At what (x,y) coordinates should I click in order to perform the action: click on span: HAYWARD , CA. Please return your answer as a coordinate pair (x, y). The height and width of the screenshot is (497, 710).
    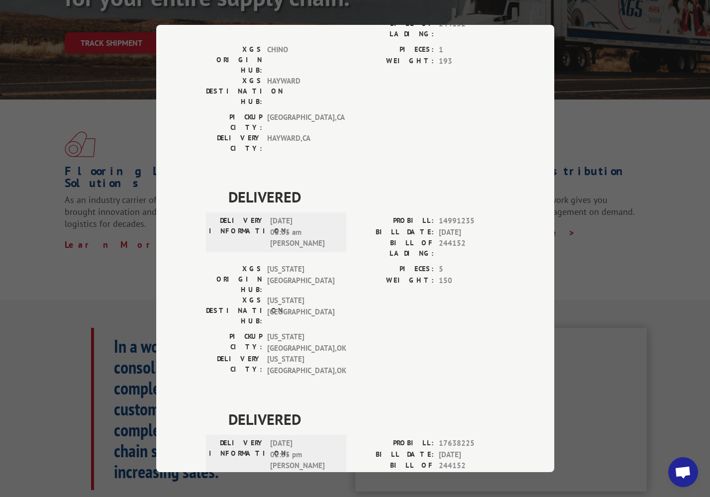
    Looking at the image, I should click on (301, 143).